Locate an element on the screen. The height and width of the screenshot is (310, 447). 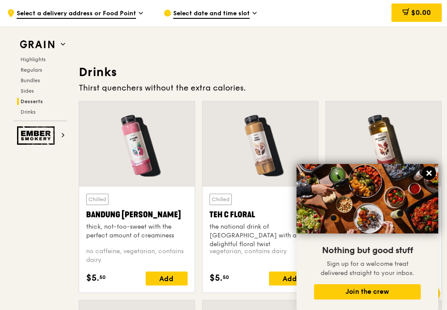
img: Ember Smokery web logo is located at coordinates (37, 136).